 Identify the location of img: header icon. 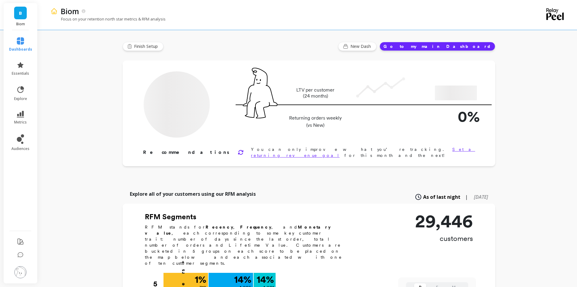
(54, 11).